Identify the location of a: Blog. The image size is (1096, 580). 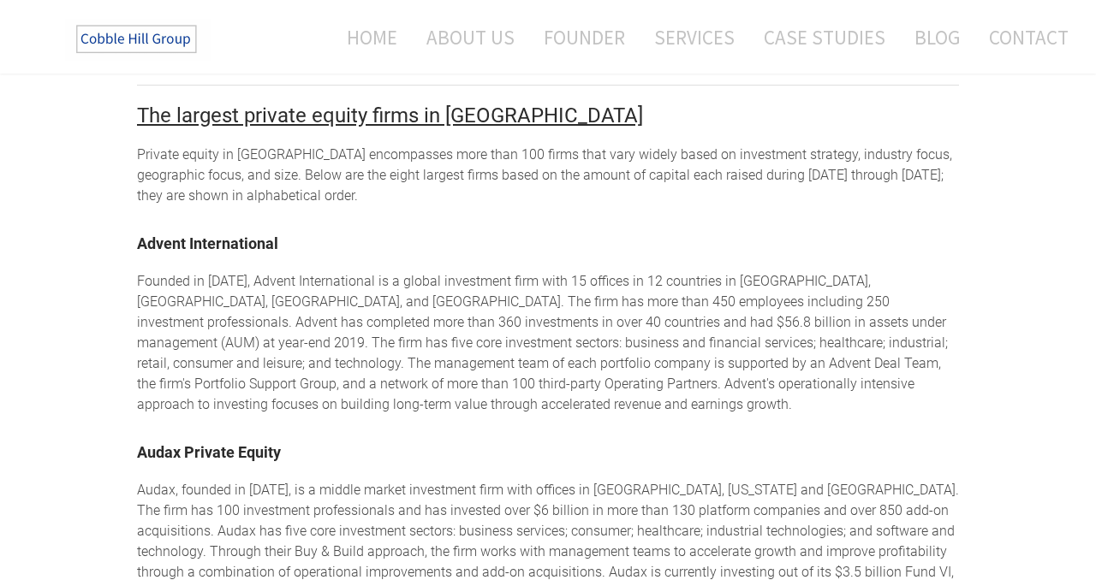
(936, 37).